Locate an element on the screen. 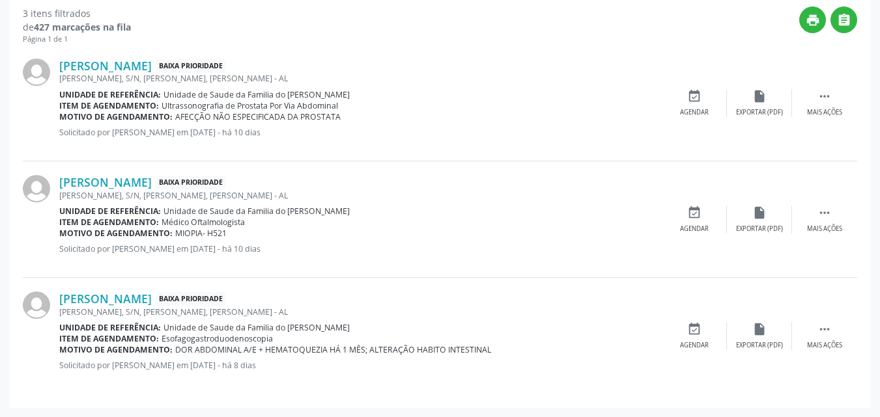 This screenshot has height=417, width=880. div: de is located at coordinates (77, 27).